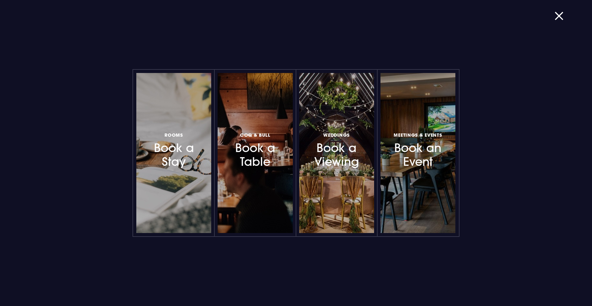 This screenshot has height=306, width=592. What do you see at coordinates (418, 135) in the screenshot?
I see `span: Meetings & Events` at bounding box center [418, 135].